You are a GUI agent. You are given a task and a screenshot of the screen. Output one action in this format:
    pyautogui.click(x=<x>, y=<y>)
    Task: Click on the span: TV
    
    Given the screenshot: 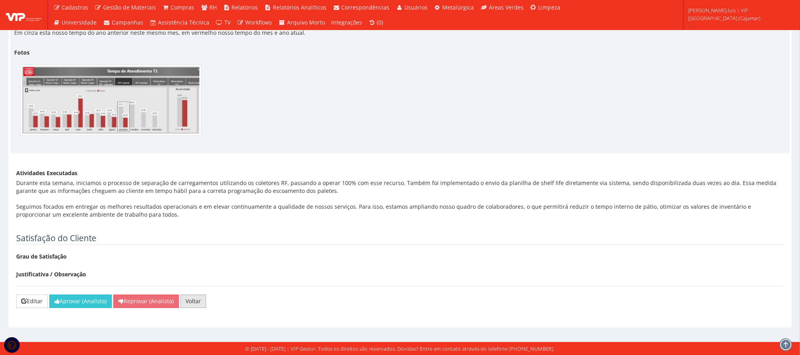 What is the action you would take?
    pyautogui.click(x=228, y=22)
    